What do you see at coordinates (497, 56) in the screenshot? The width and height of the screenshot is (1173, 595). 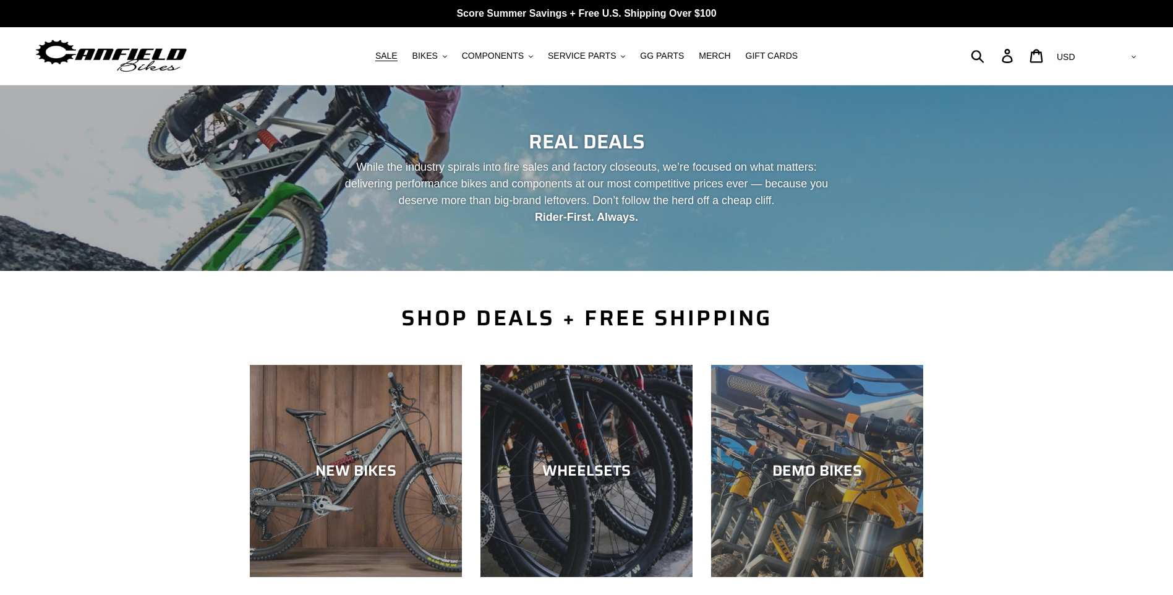 I see `button: COMPONENTS` at bounding box center [497, 56].